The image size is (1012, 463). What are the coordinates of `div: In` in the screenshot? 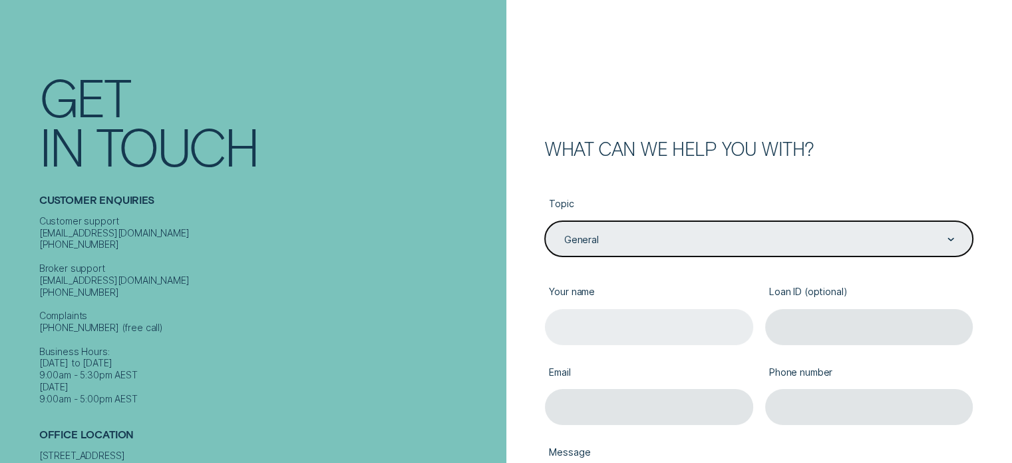 It's located at (61, 145).